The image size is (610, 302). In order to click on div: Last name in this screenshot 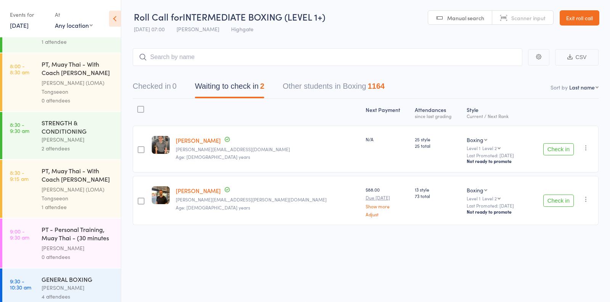, I will do `click(582, 87)`.